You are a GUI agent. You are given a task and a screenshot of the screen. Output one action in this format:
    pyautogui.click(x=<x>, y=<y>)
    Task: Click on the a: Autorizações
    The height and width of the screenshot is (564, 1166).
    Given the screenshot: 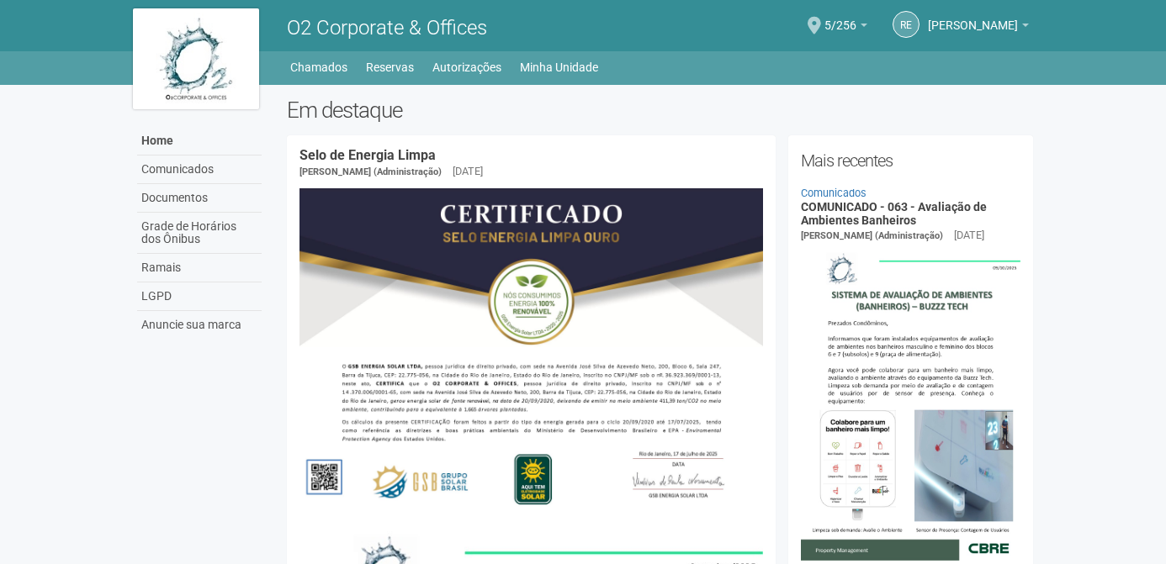 What is the action you would take?
    pyautogui.click(x=467, y=67)
    